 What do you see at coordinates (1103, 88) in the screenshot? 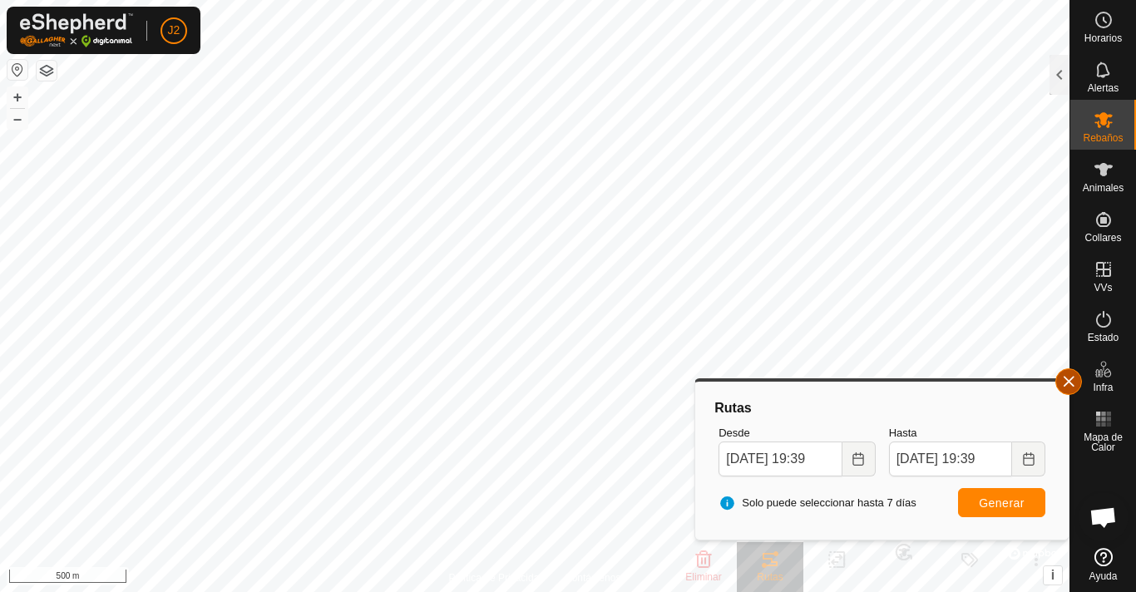
I see `span: Alertas` at bounding box center [1103, 88].